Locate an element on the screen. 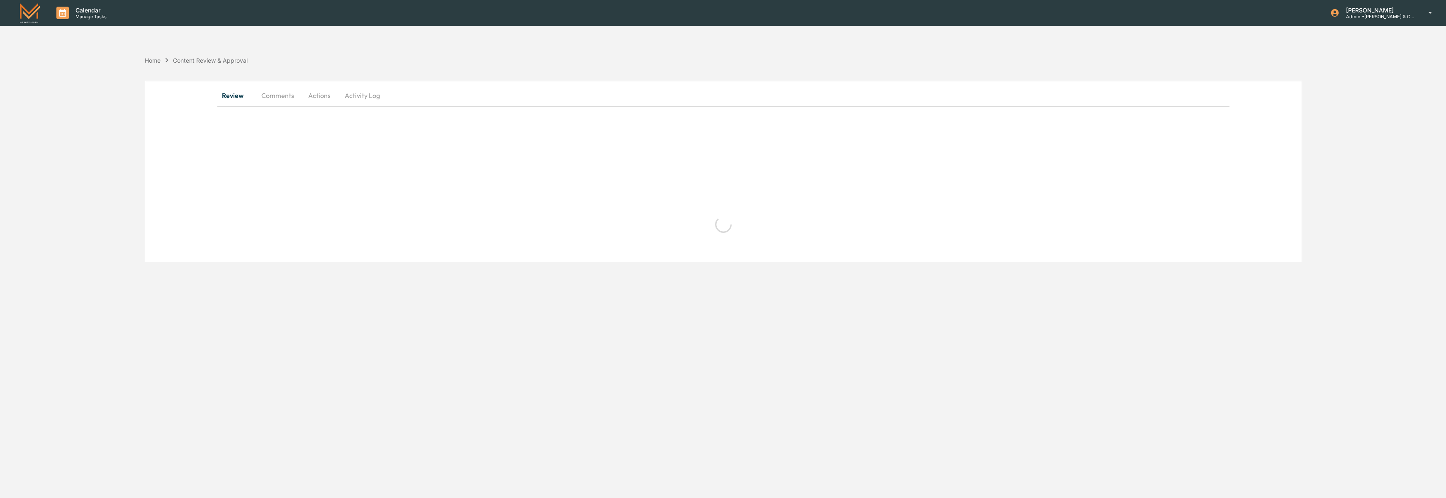 This screenshot has height=498, width=1446. p: Calendar is located at coordinates (90, 10).